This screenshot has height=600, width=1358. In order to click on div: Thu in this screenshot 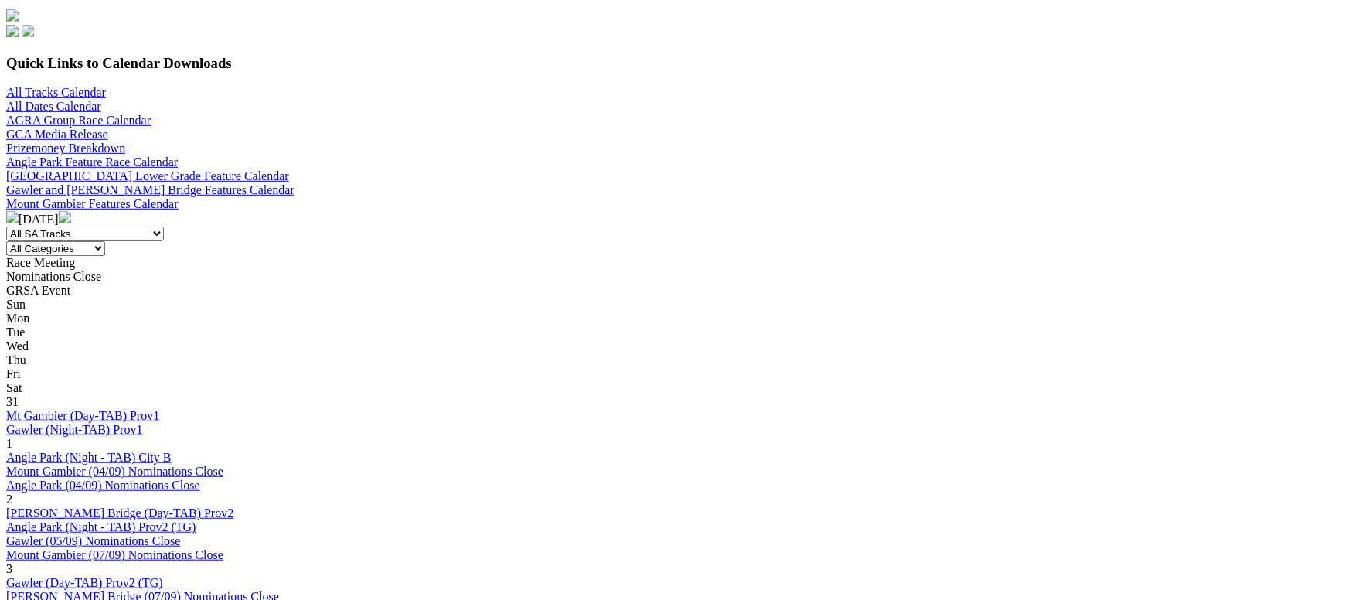, I will do `click(678, 360)`.